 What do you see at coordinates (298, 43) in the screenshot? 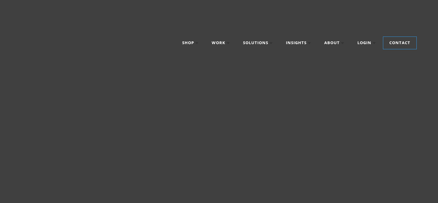
I see `a: Insights` at bounding box center [298, 43].